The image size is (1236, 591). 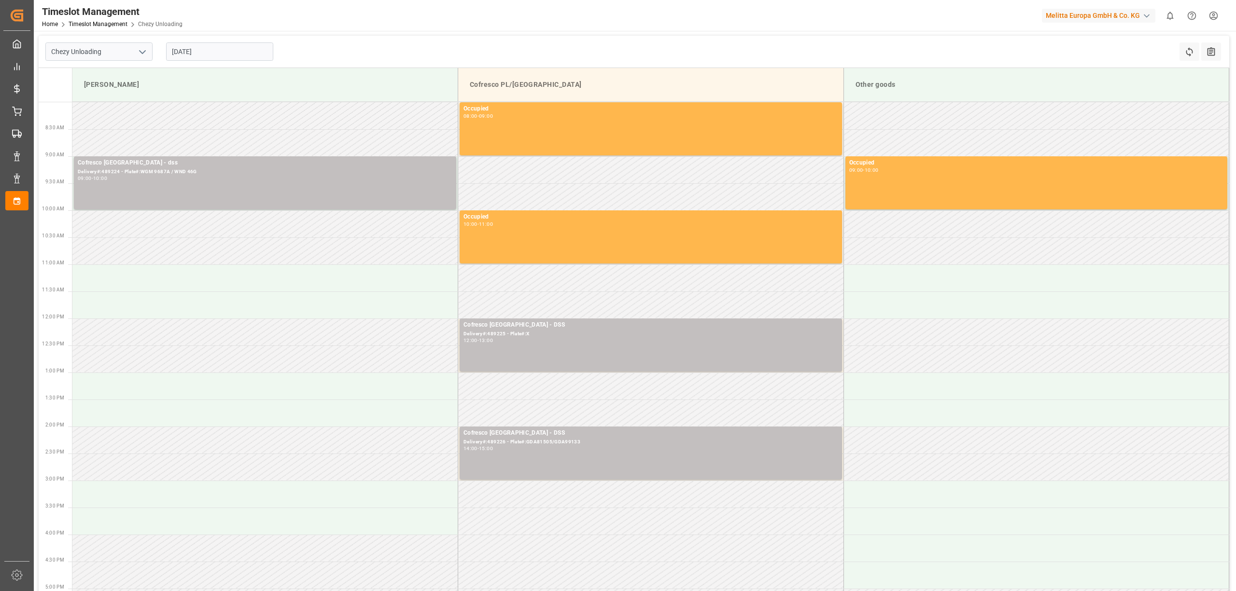 I want to click on div: Other goods, so click(x=1036, y=84).